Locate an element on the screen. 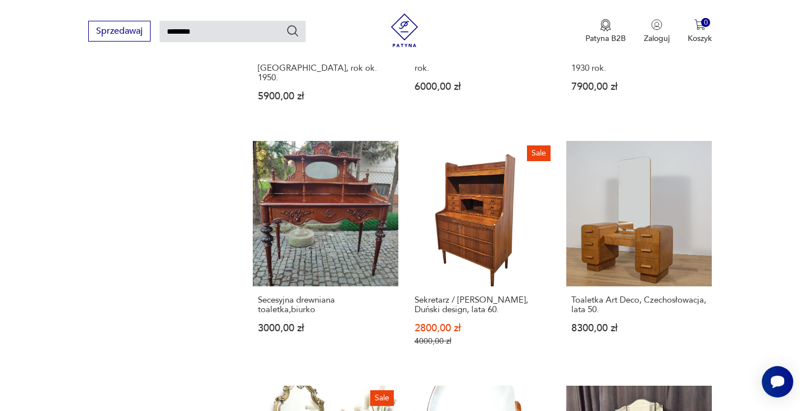 The image size is (800, 411). p: 7900,00 zł is located at coordinates (639, 87).